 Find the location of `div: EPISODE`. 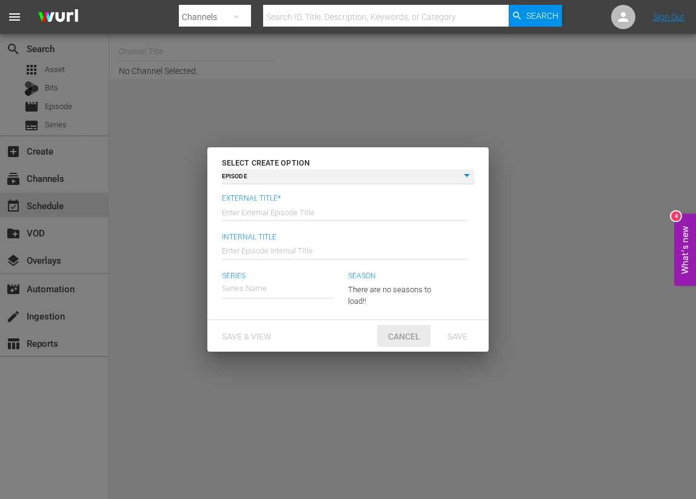

div: EPISODE is located at coordinates (348, 176).